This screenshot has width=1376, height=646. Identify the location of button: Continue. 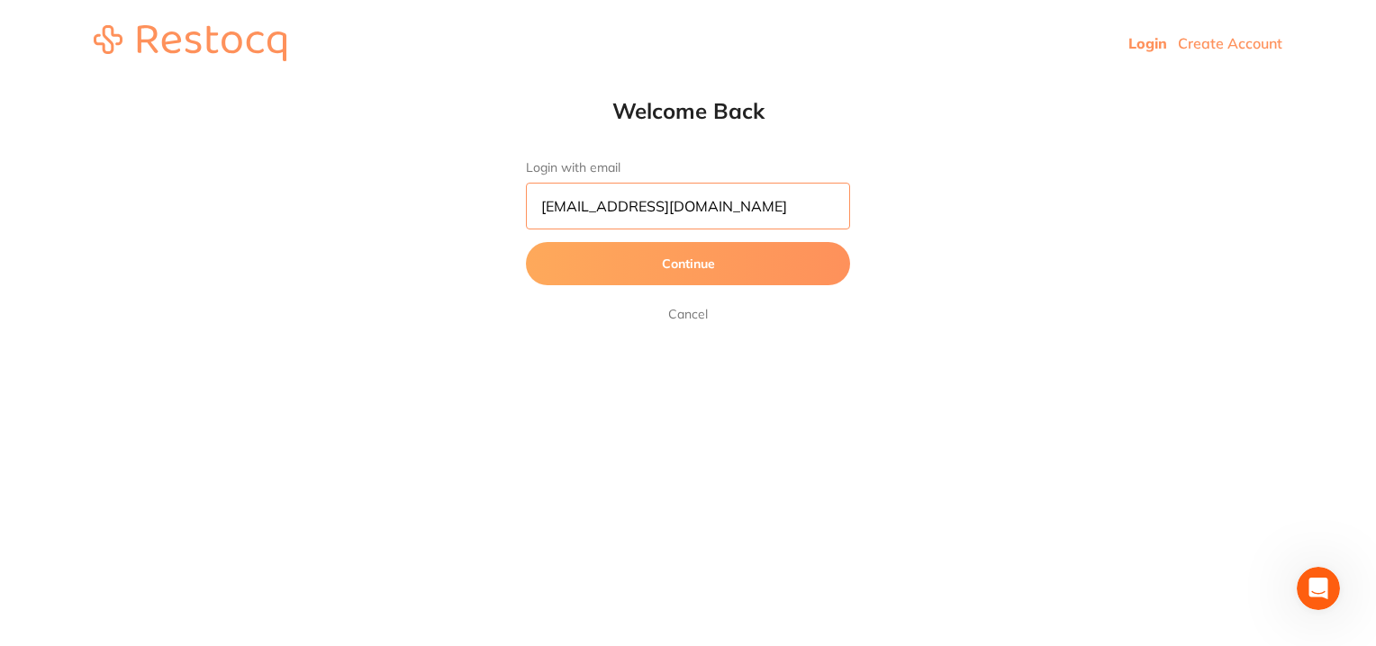
(688, 264).